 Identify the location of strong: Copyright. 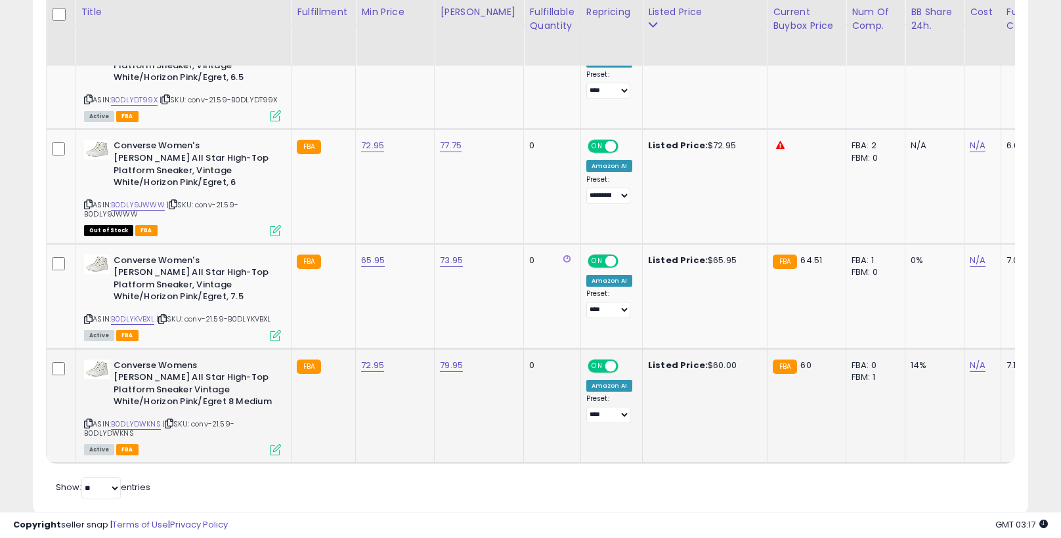
(37, 525).